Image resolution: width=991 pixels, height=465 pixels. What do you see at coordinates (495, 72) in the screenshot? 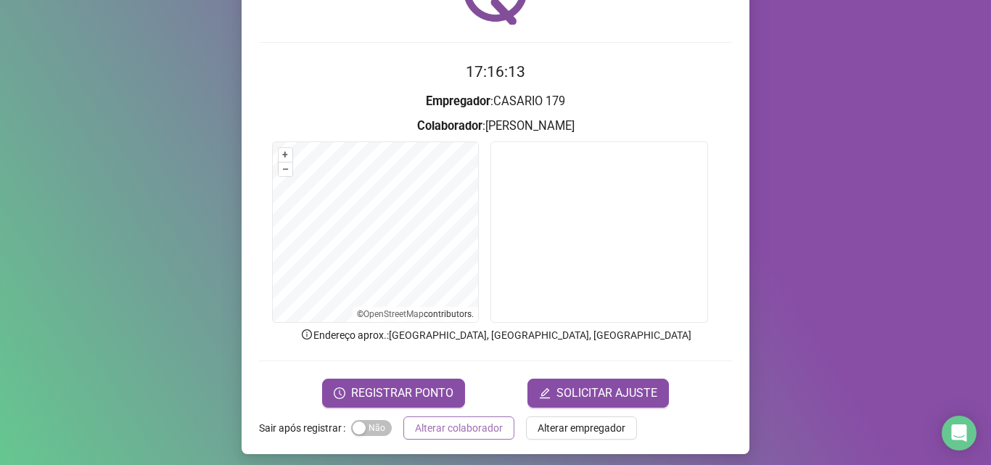
I see `time: 17:16:13` at bounding box center [495, 72].